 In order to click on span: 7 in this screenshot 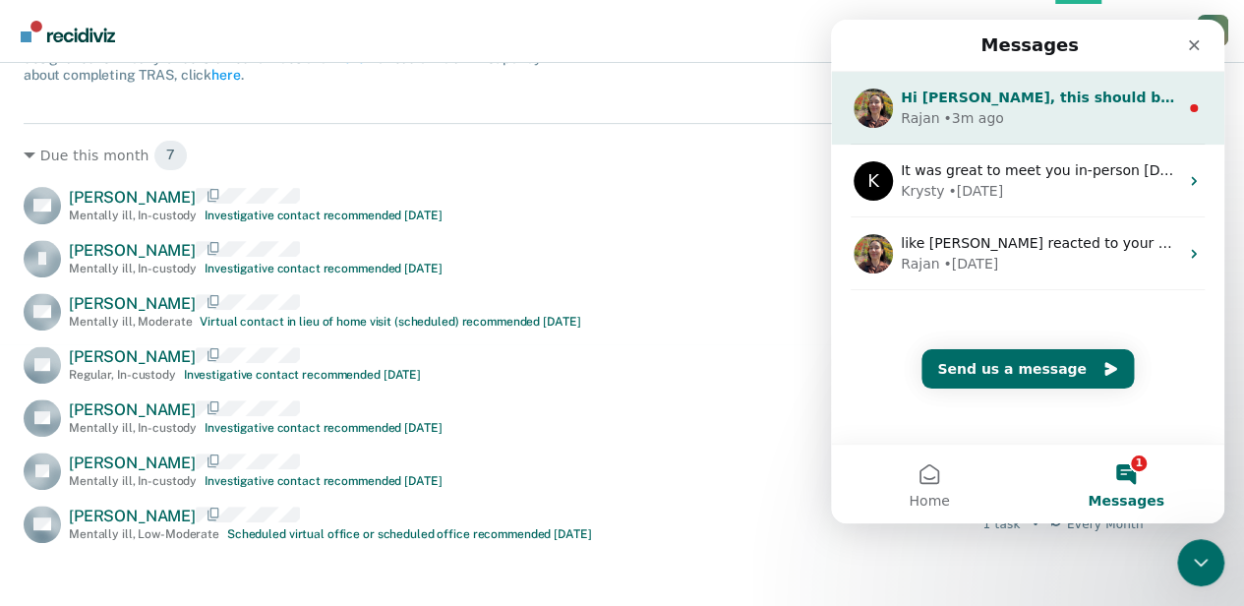, I will do `click(170, 155)`.